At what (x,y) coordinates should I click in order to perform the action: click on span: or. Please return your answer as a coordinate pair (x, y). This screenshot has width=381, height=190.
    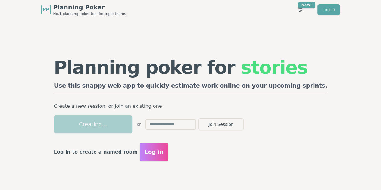
    Looking at the image, I should click on (139, 125).